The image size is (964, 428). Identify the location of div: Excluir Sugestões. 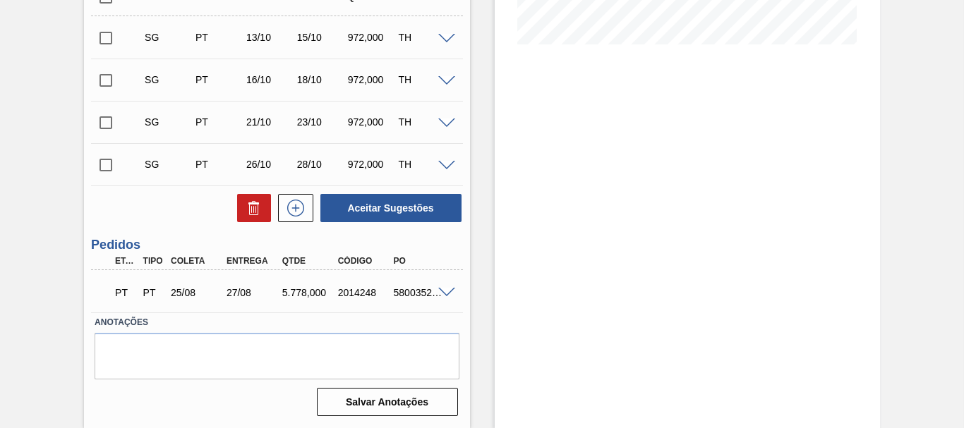
(250, 208).